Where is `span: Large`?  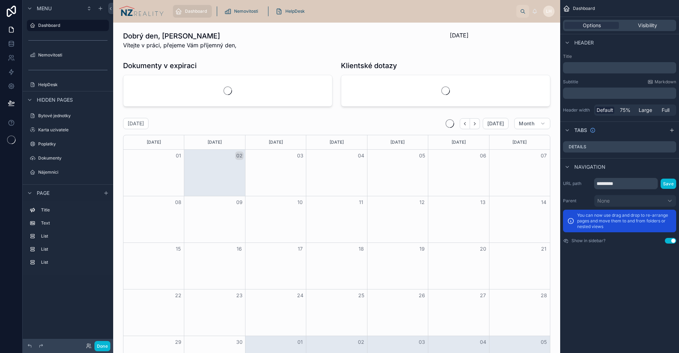
span: Large is located at coordinates (645, 110).